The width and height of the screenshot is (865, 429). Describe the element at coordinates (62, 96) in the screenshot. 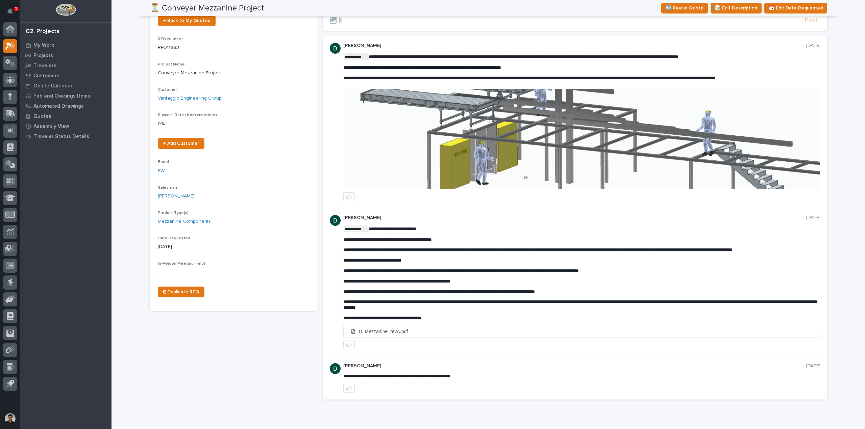

I see `p: Fab and Coatings Items` at that location.